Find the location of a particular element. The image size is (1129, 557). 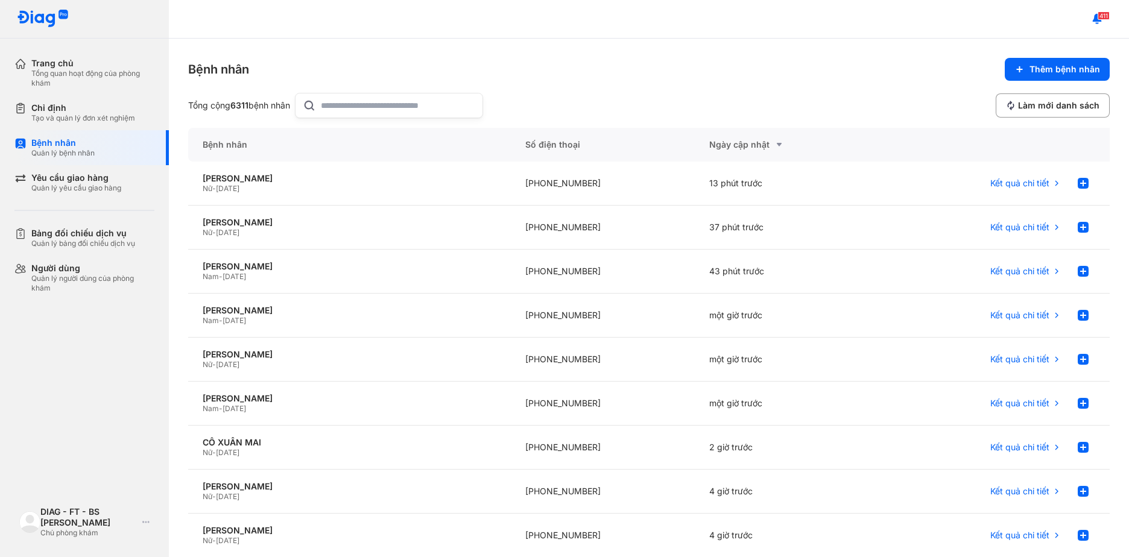

div: Yêu cầu giao hàng is located at coordinates (76, 178).